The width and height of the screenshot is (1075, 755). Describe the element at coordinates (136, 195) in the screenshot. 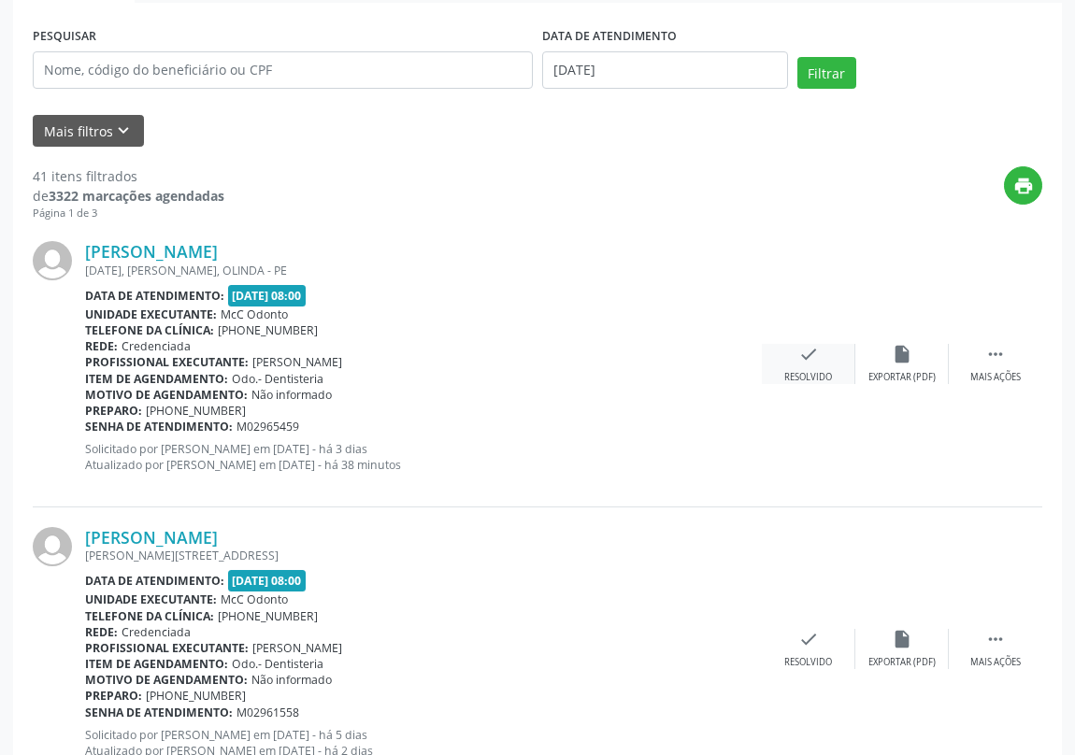

I see `strong: 3322 marcações agendadas` at that location.